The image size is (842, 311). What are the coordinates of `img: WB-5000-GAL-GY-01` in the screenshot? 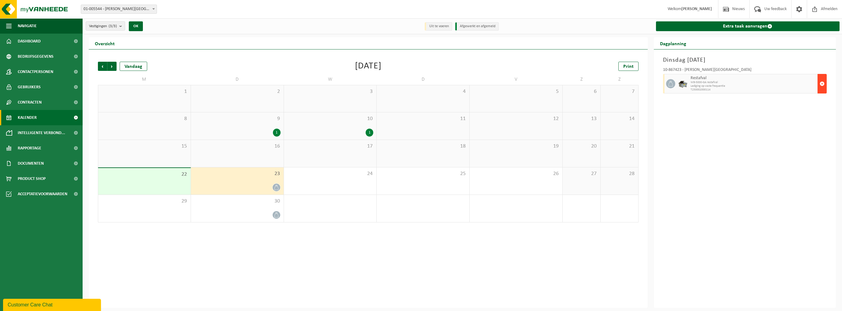 It's located at (683, 84).